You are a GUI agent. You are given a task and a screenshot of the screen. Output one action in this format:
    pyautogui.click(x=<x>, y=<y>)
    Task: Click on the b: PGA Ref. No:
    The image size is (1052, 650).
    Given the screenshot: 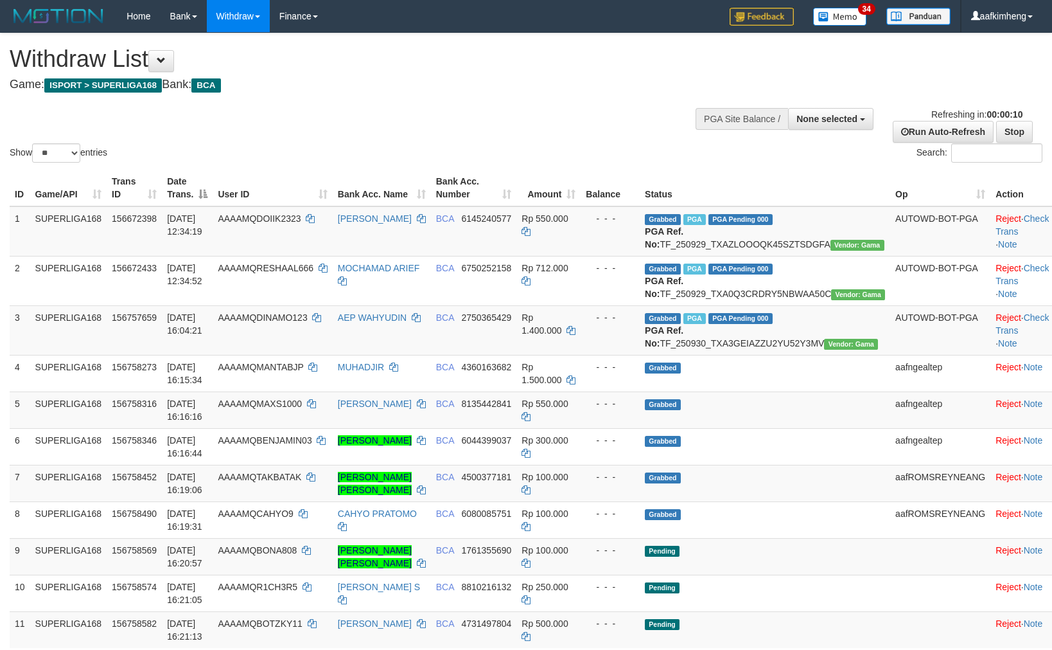 What is the action you would take?
    pyautogui.click(x=664, y=287)
    